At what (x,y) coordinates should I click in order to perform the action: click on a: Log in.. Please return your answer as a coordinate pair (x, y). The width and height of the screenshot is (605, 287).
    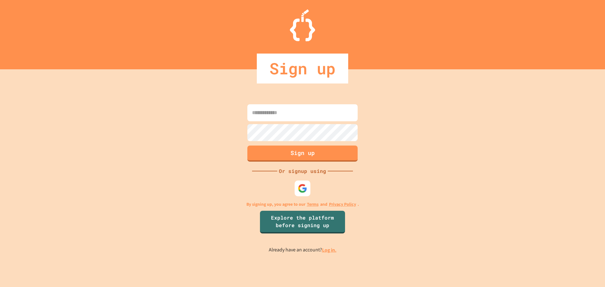
    Looking at the image, I should click on (329, 250).